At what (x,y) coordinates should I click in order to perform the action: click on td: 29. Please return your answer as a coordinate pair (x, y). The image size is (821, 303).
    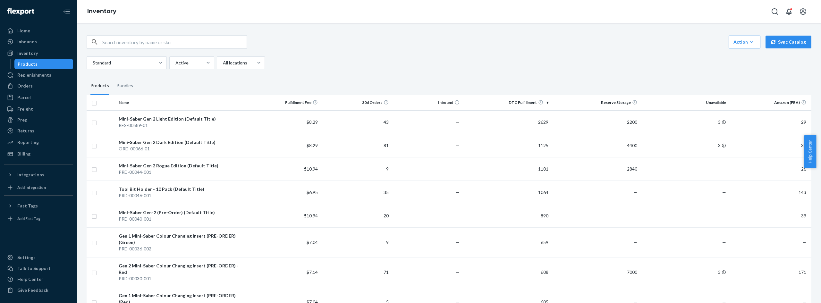
    Looking at the image, I should click on (770, 122).